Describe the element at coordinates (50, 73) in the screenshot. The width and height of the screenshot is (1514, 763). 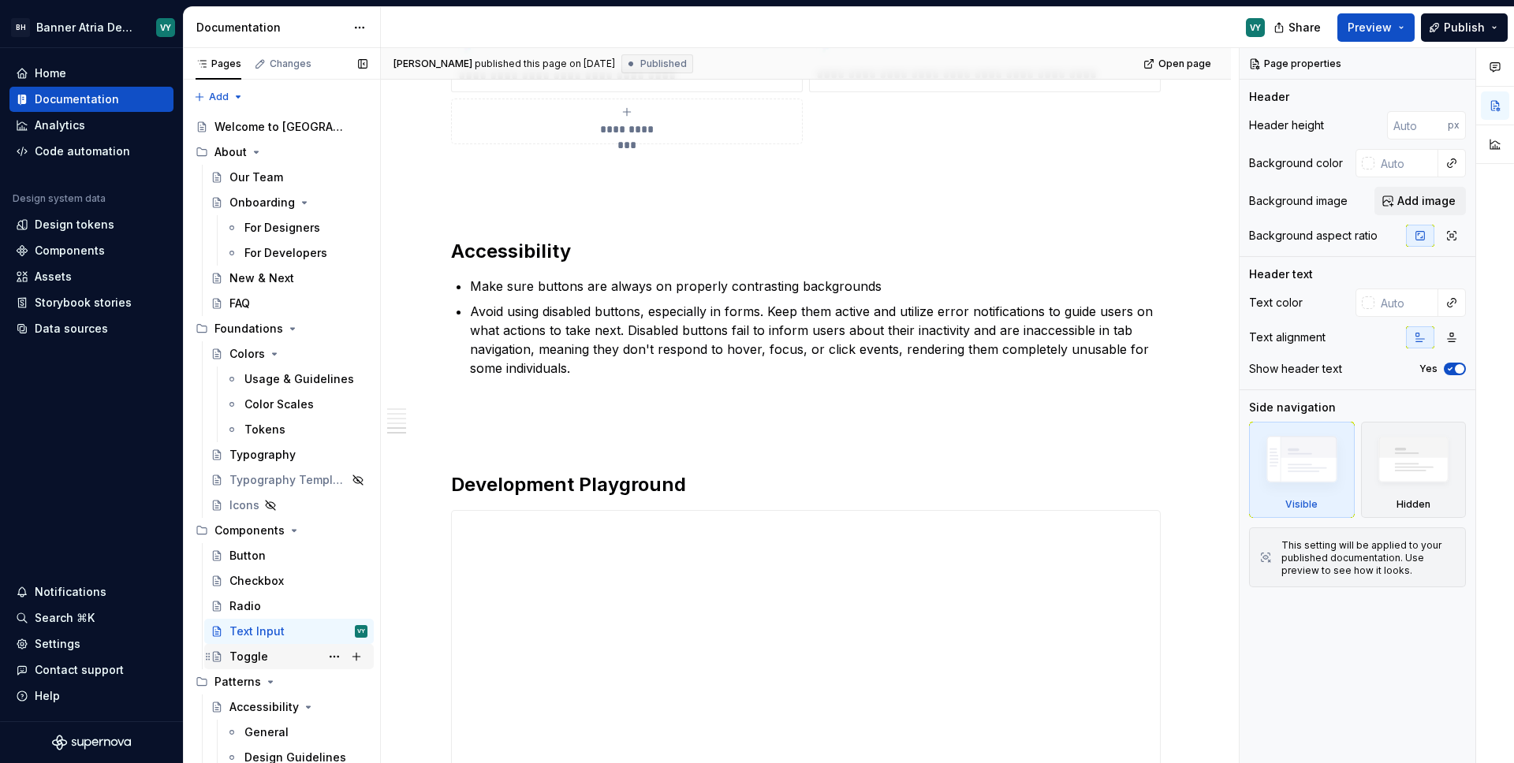
I see `div: Home` at that location.